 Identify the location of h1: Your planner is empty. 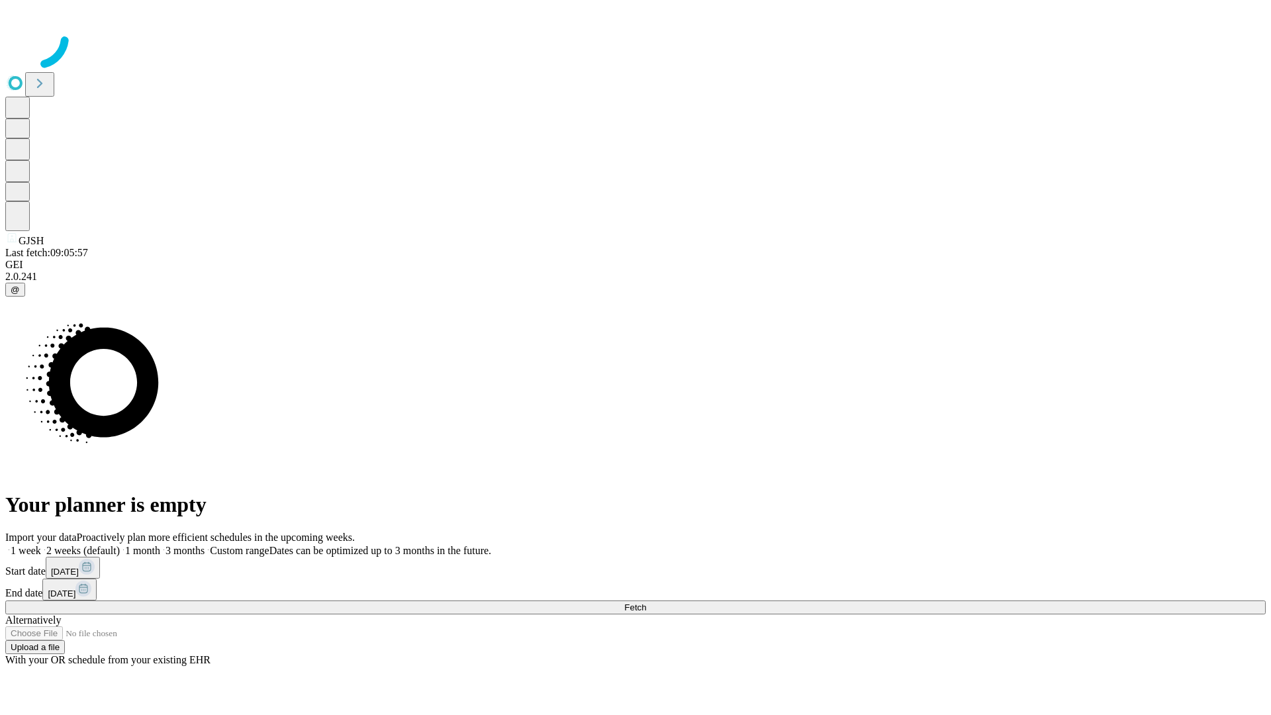
(635, 504).